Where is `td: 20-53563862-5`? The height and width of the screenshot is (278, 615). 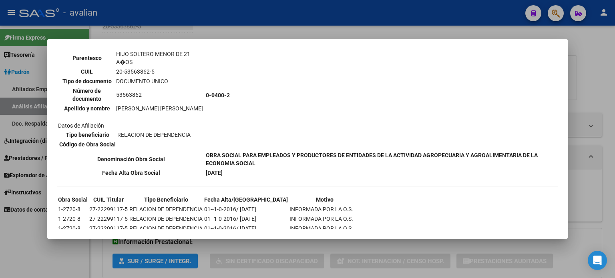
td: 20-53563862-5 is located at coordinates (159, 72).